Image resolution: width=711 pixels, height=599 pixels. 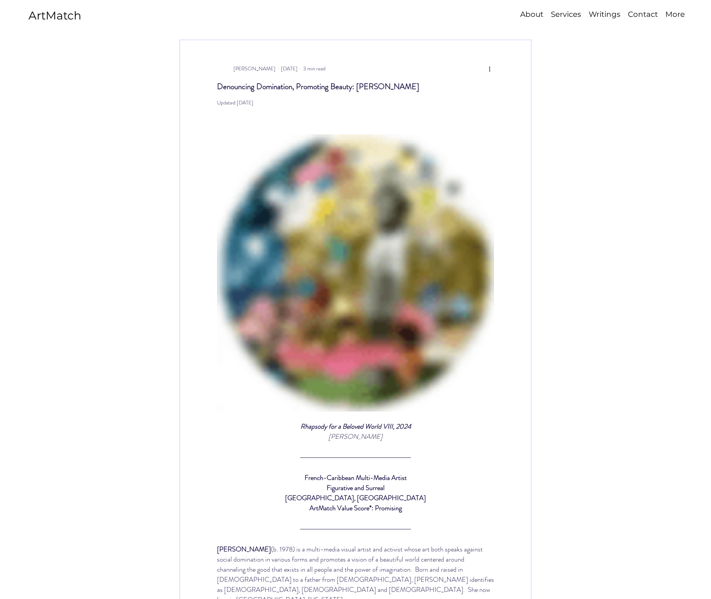 What do you see at coordinates (675, 14) in the screenshot?
I see `p: More` at bounding box center [675, 14].